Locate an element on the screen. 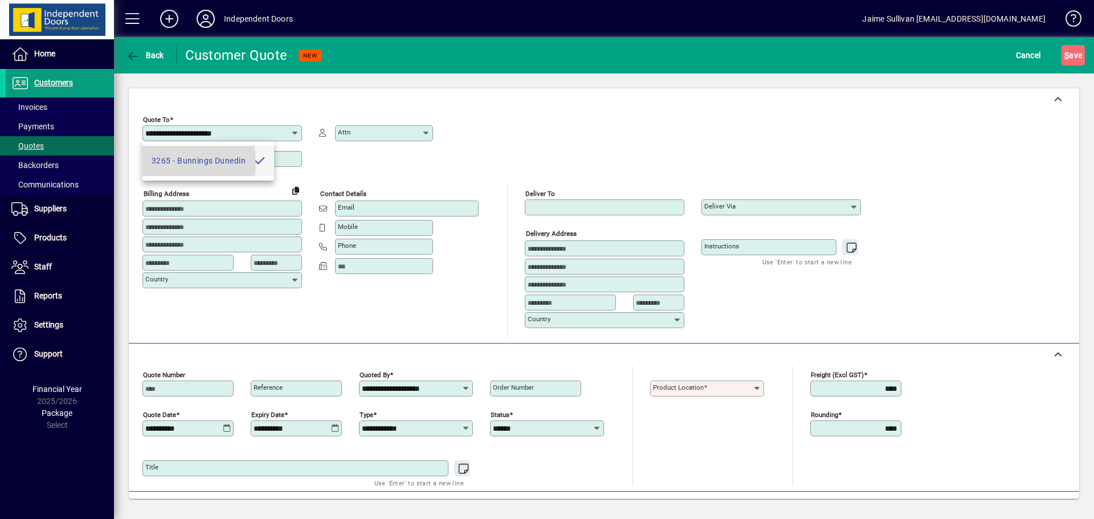 This screenshot has height=519, width=1094. mat-label: Title is located at coordinates (152, 467).